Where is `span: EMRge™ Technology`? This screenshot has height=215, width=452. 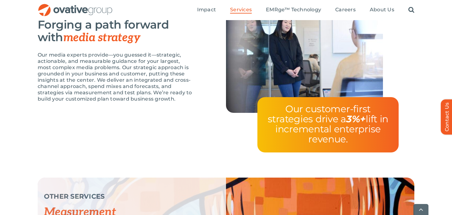 span: EMRge™ Technology is located at coordinates (293, 10).